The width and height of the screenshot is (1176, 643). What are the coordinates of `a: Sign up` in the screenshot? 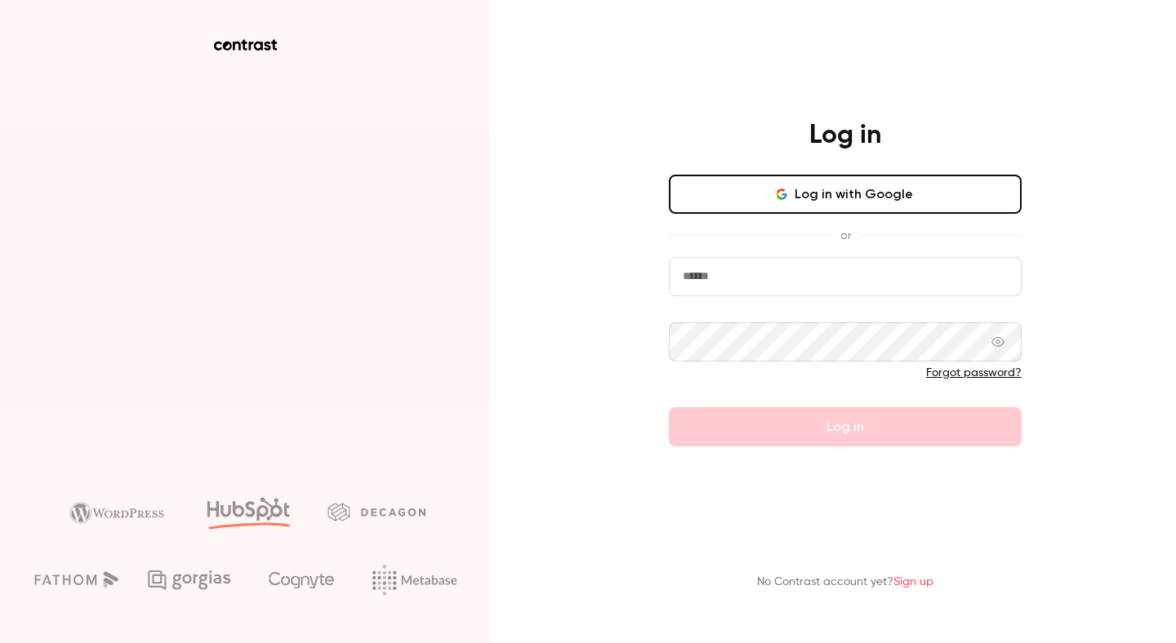 It's located at (913, 582).